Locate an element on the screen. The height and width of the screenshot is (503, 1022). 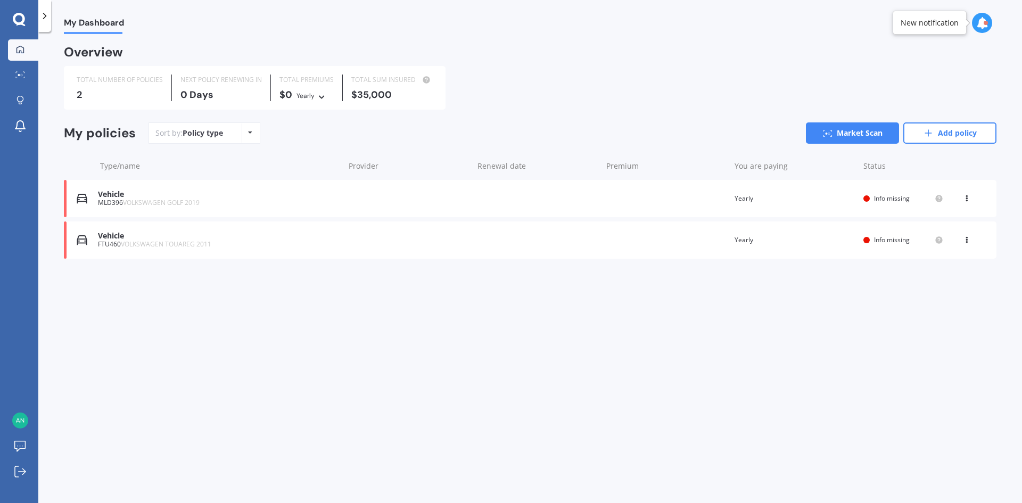
div: My policies is located at coordinates (100, 133).